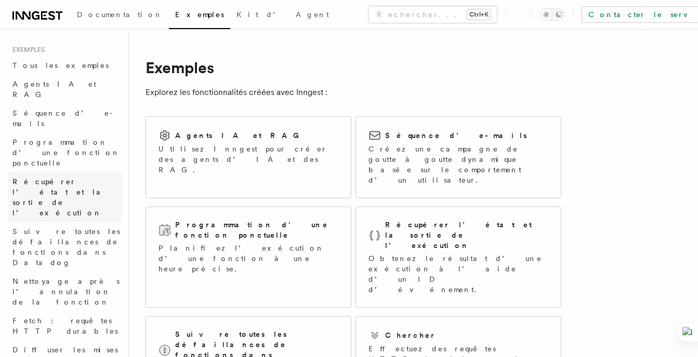 This screenshot has width=698, height=357. What do you see at coordinates (66, 292) in the screenshot?
I see `span: Nettoyage après l’annulation de la fonction` at bounding box center [66, 292].